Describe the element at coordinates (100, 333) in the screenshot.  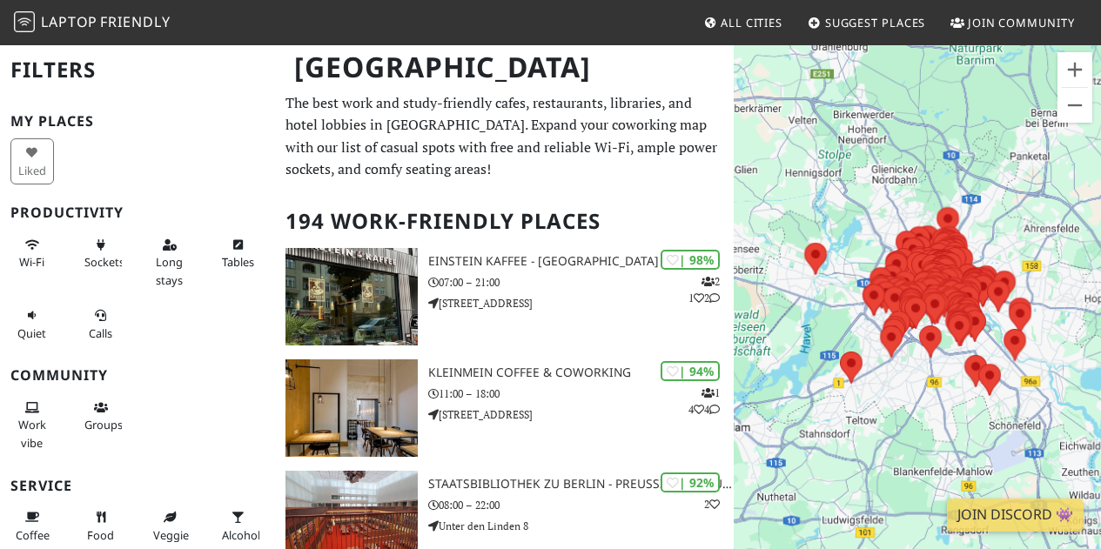
I see `span: Video/audio calls` at that location.